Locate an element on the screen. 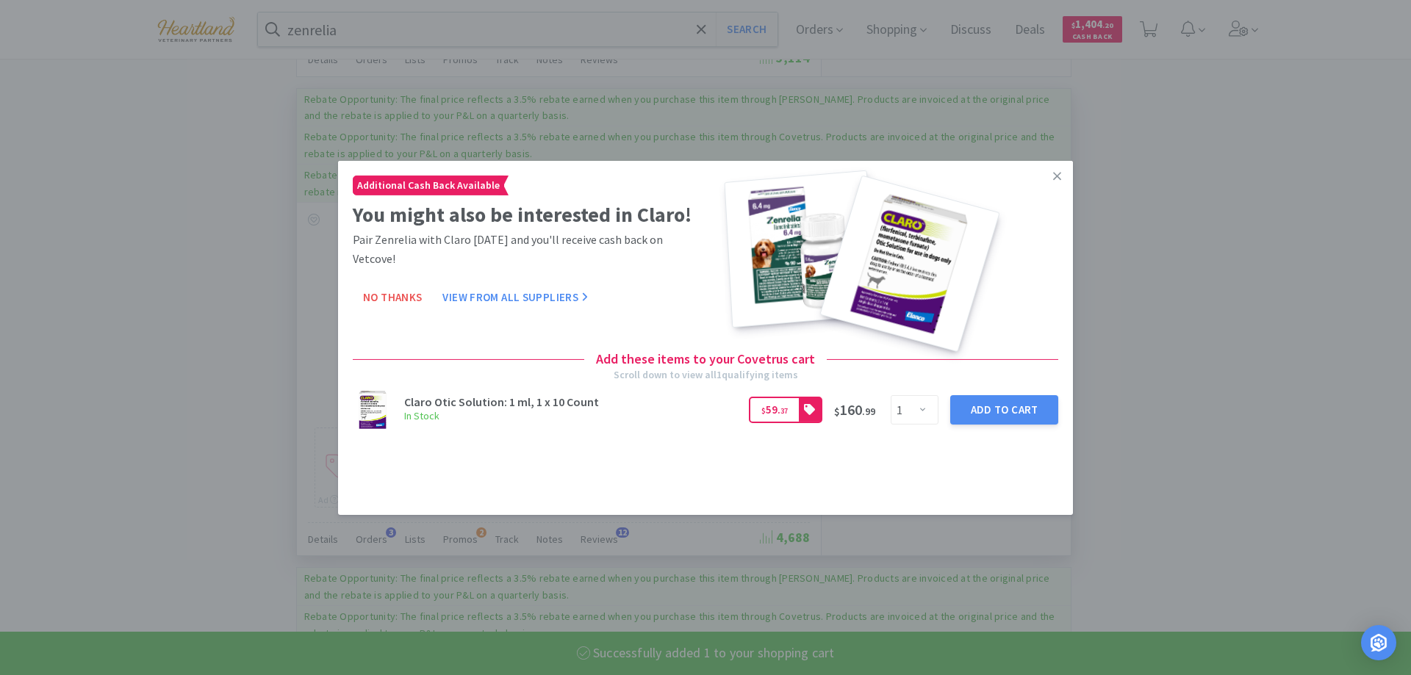  span: 37 is located at coordinates (784, 411).